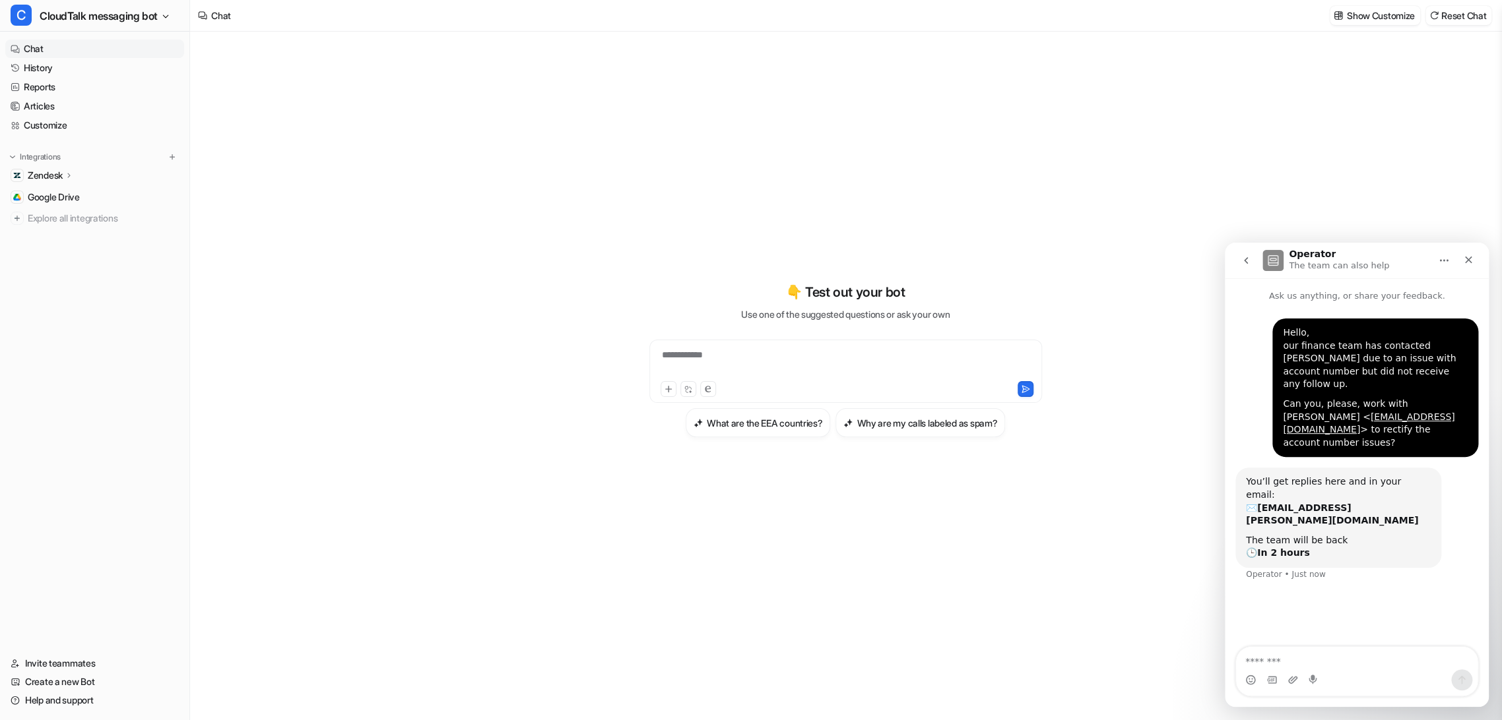  I want to click on img: Zendesk, so click(17, 176).